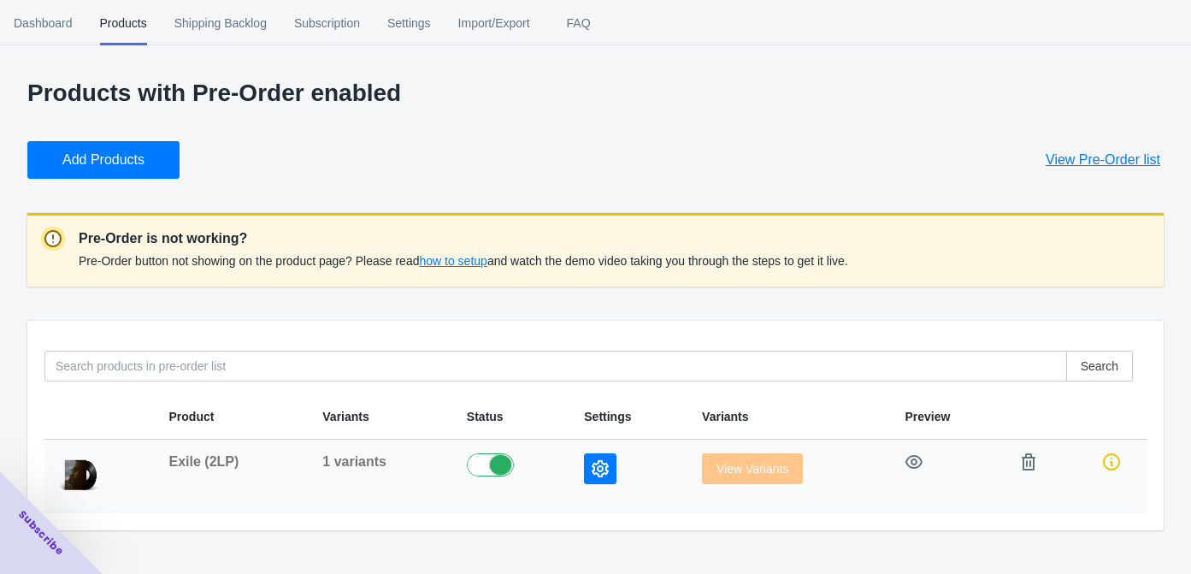 Image resolution: width=1191 pixels, height=574 pixels. Describe the element at coordinates (1103, 160) in the screenshot. I see `button: View Pre-Order list` at that location.